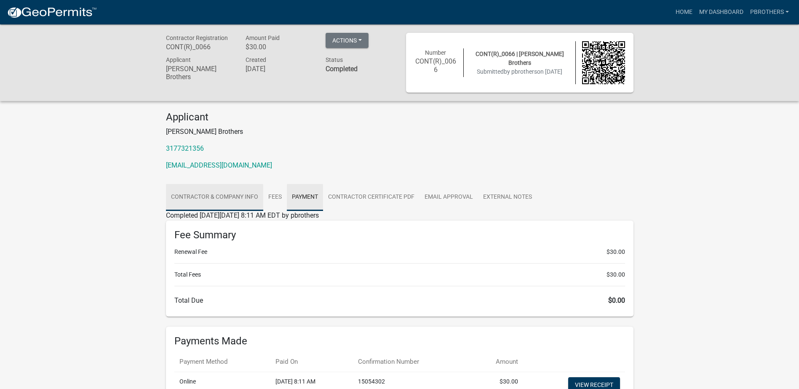 The width and height of the screenshot is (799, 389). I want to click on h6: Payments Made, so click(399, 341).